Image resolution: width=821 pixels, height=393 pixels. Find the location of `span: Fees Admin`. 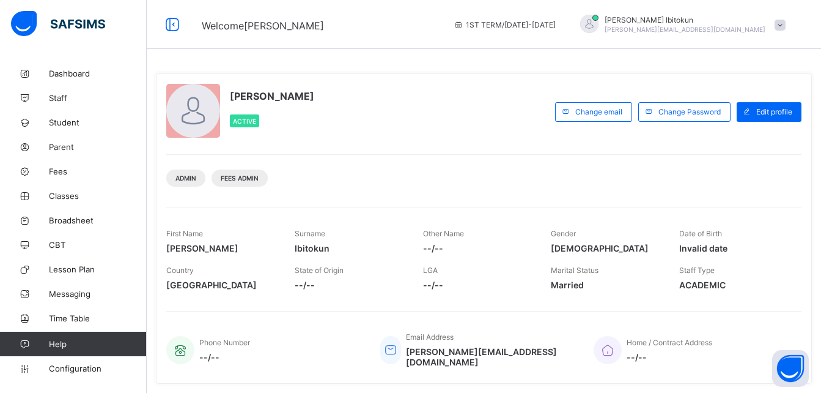

span: Fees Admin is located at coordinates (240, 178).